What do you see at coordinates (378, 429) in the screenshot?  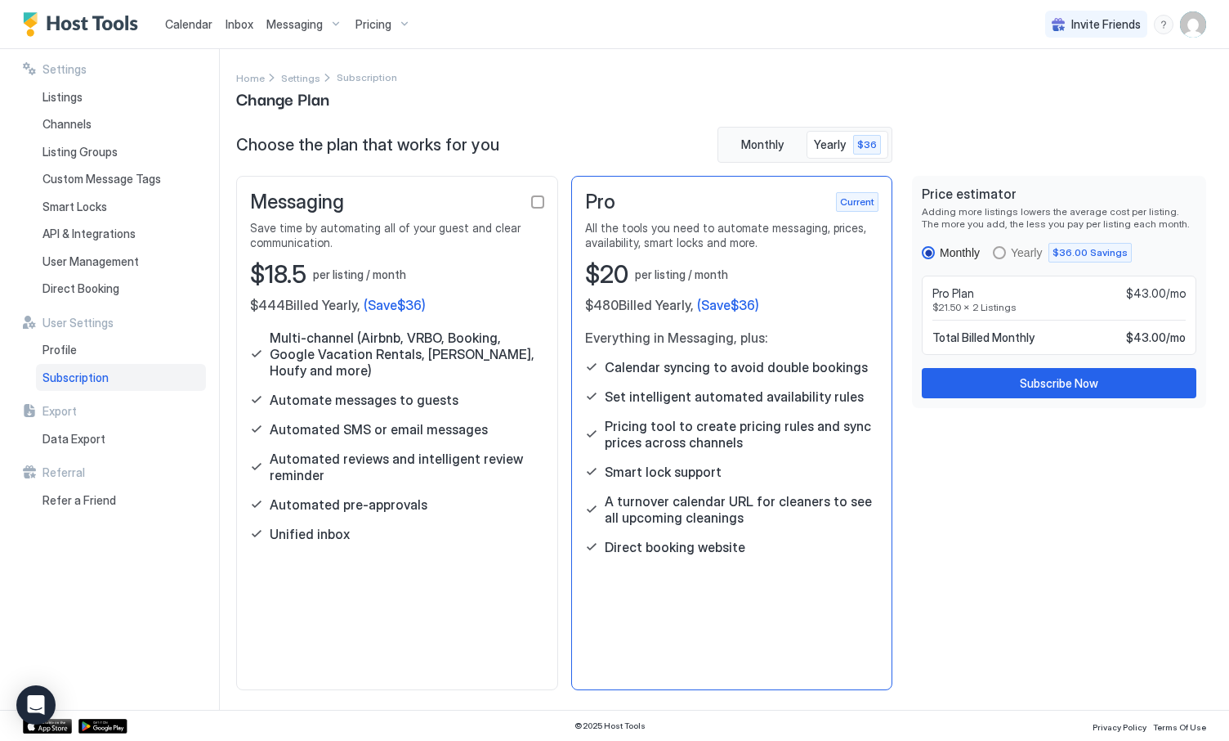 I see `span: Automated SMS or email messages` at bounding box center [378, 429].